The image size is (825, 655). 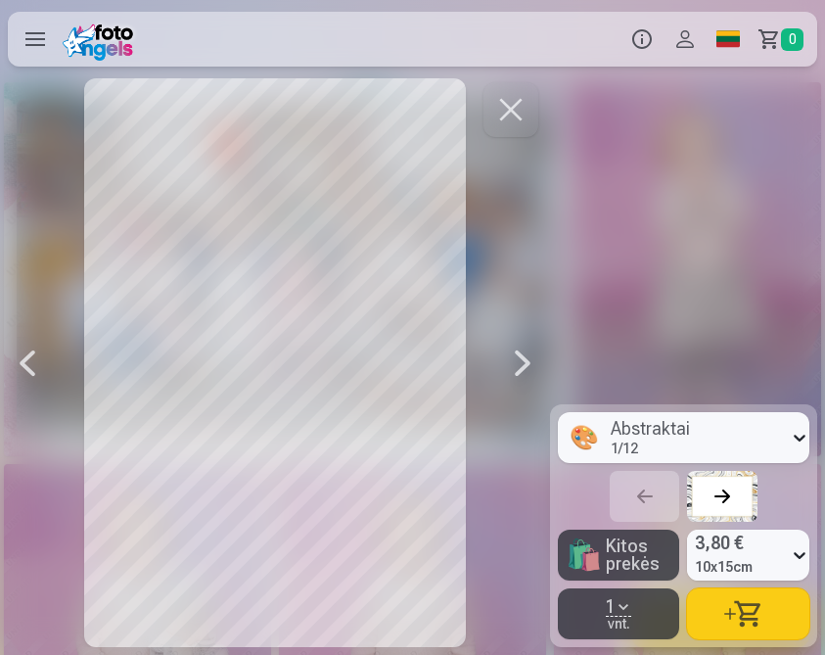 What do you see at coordinates (101, 39) in the screenshot?
I see `img: /fa2` at bounding box center [101, 39].